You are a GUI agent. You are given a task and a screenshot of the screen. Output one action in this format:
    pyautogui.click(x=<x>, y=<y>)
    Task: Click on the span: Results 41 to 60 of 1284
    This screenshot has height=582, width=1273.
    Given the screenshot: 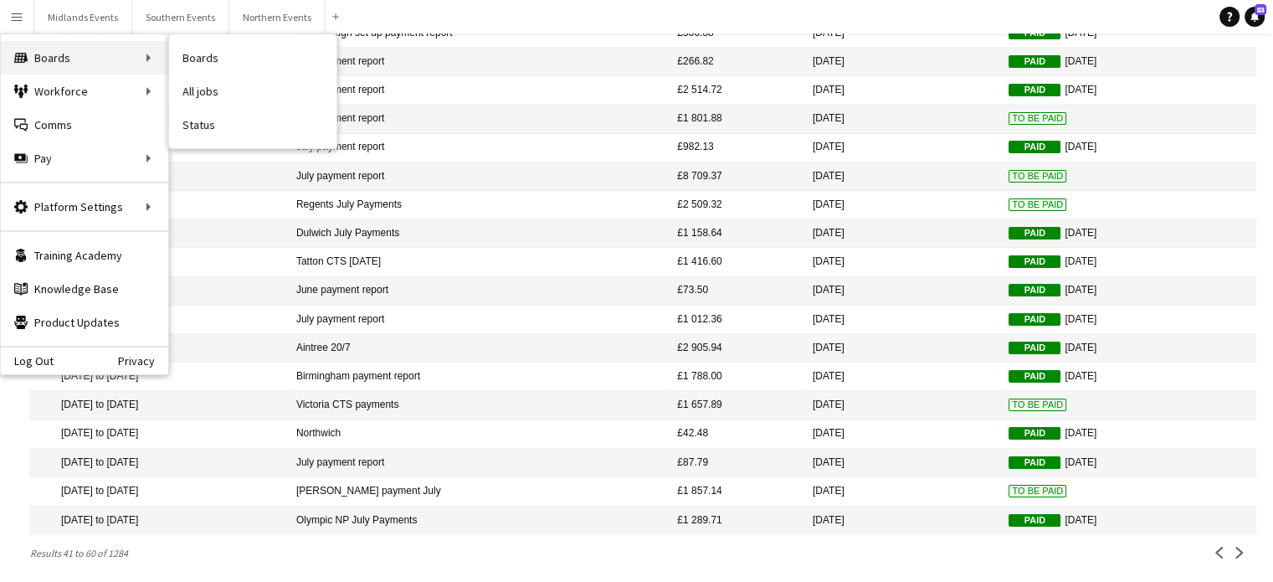 What is the action you would take?
    pyautogui.click(x=82, y=552)
    